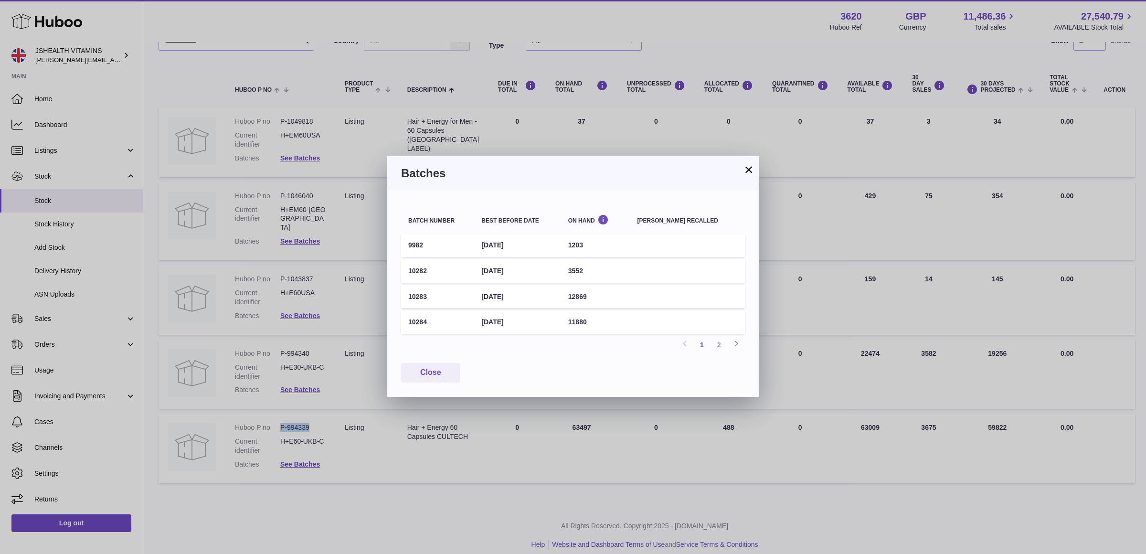  What do you see at coordinates (437, 297) in the screenshot?
I see `td: 10283` at bounding box center [437, 297].